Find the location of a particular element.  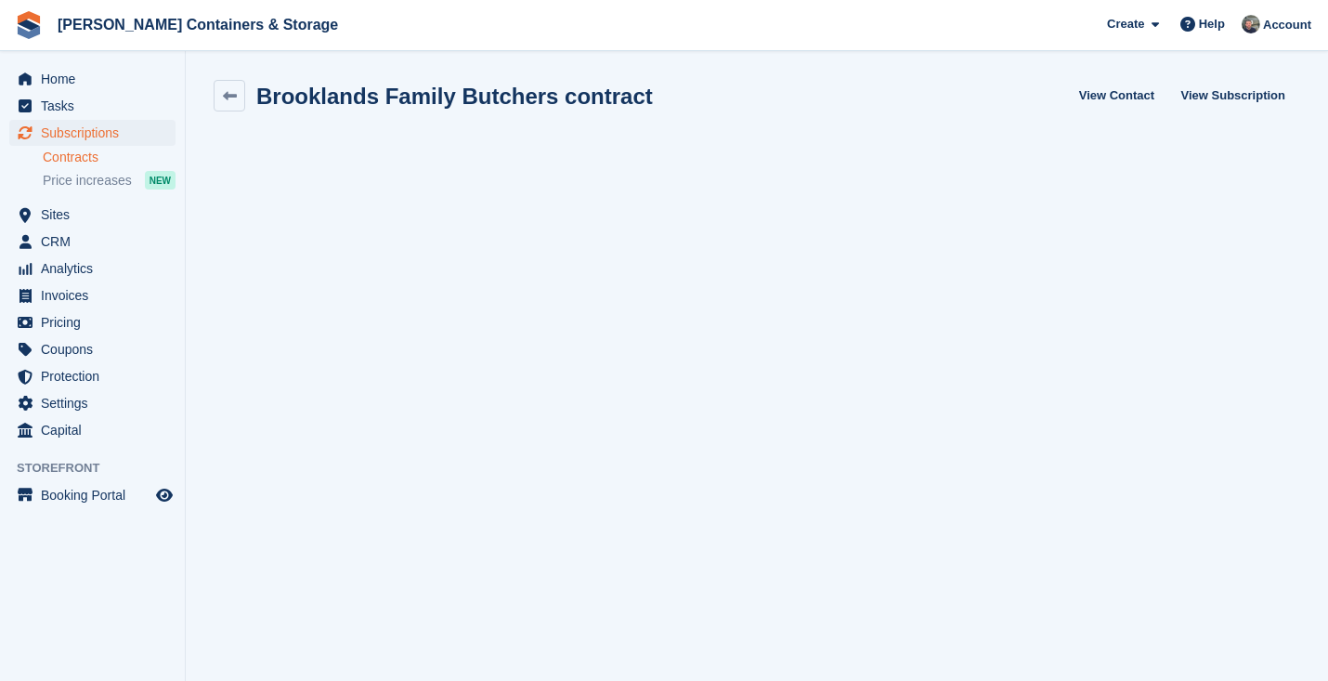

span: Create is located at coordinates (1126, 24).